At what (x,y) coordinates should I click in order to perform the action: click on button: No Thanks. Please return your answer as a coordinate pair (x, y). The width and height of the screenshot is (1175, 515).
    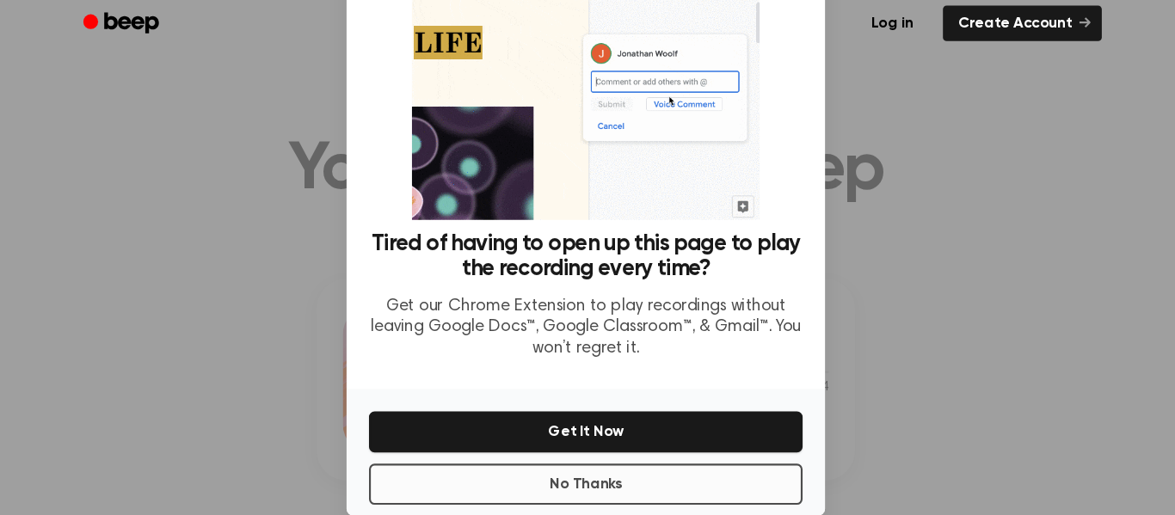
    Looking at the image, I should click on (587, 458).